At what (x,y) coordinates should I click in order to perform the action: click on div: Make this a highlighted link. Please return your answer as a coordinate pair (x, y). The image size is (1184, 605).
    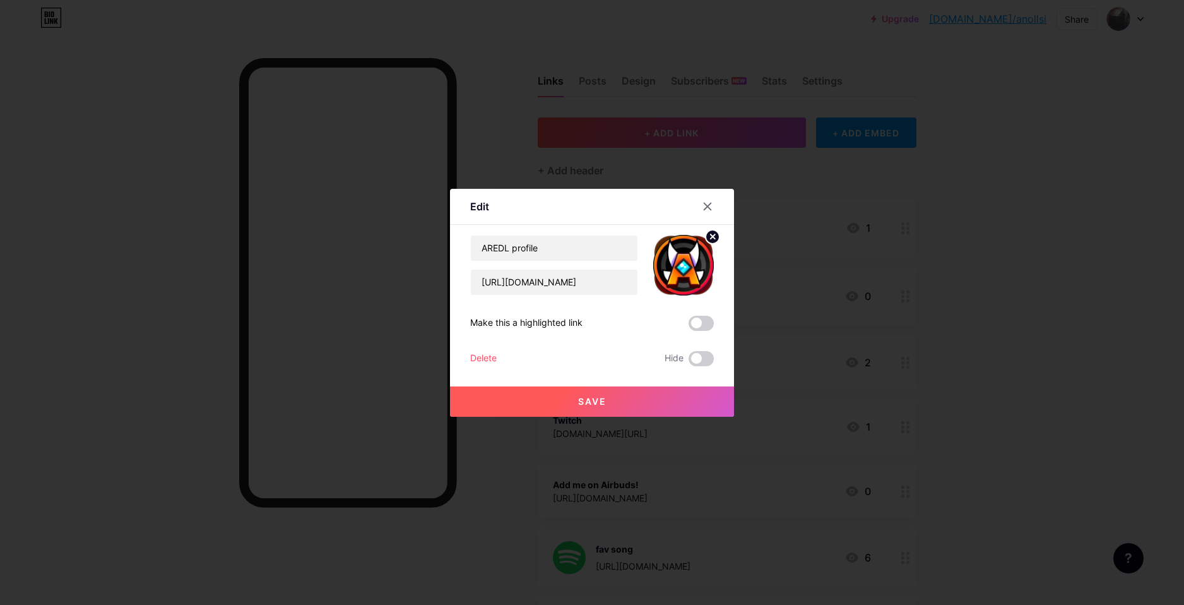
    Looking at the image, I should click on (526, 323).